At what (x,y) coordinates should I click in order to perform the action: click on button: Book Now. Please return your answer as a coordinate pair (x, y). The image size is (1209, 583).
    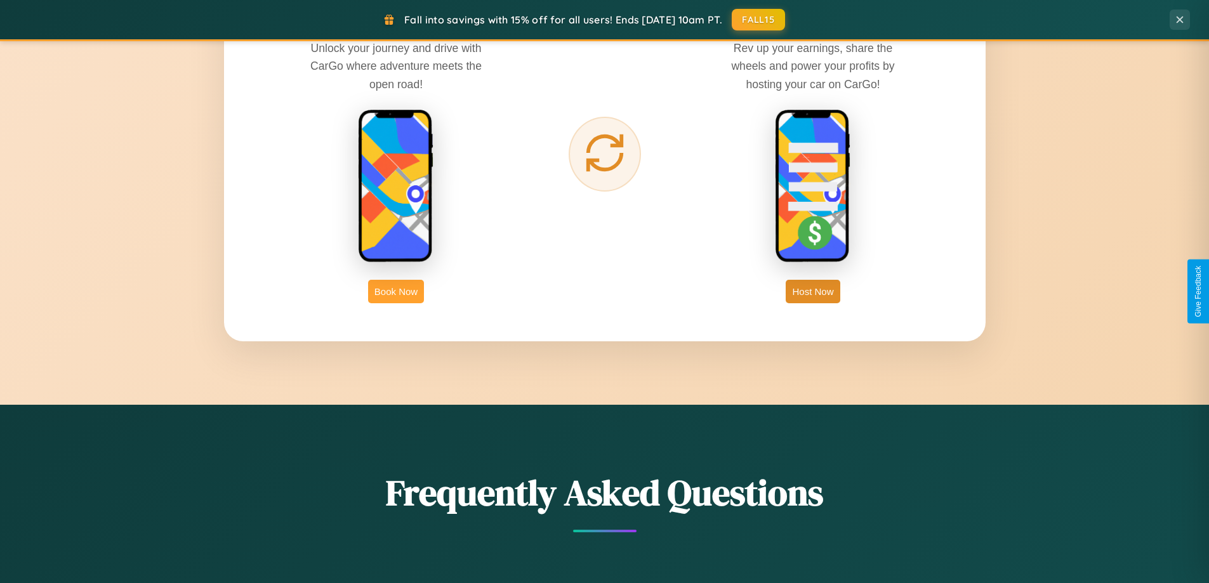
    Looking at the image, I should click on (396, 291).